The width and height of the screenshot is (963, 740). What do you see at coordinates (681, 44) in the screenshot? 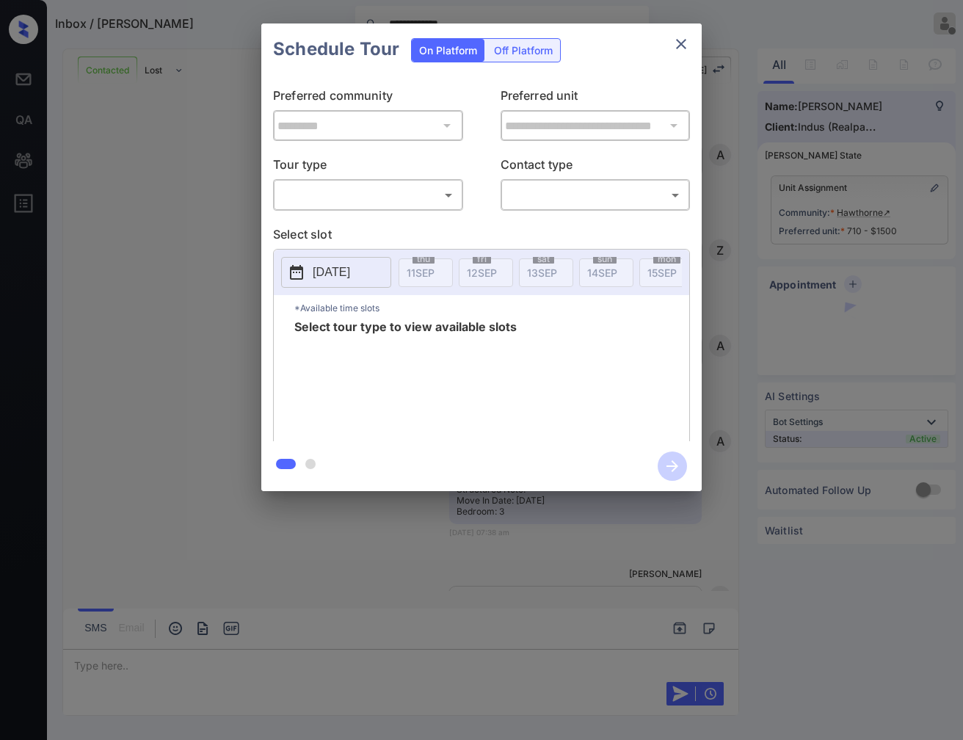
I see `button: close` at bounding box center [681, 44].